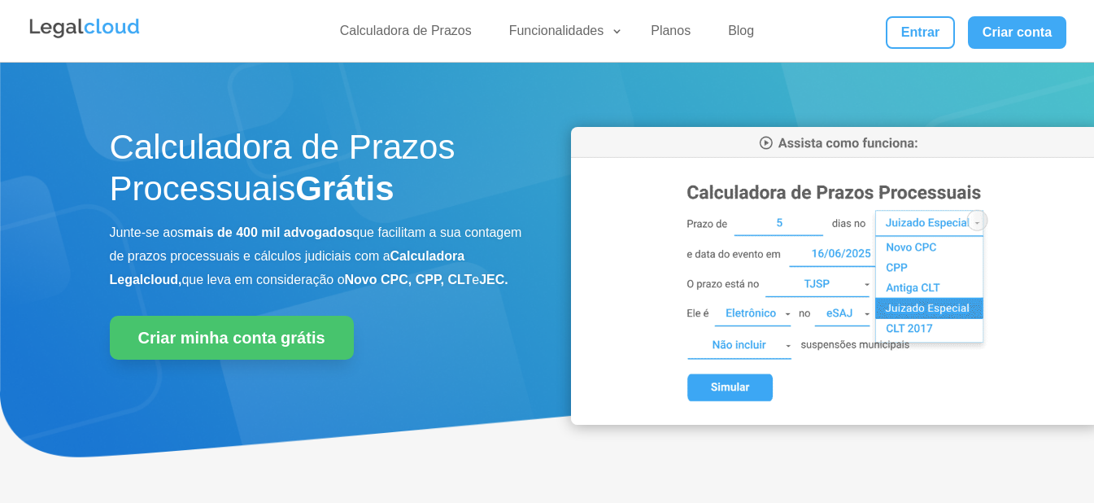 The height and width of the screenshot is (503, 1094). What do you see at coordinates (1018, 33) in the screenshot?
I see `a: Criar conta` at bounding box center [1018, 33].